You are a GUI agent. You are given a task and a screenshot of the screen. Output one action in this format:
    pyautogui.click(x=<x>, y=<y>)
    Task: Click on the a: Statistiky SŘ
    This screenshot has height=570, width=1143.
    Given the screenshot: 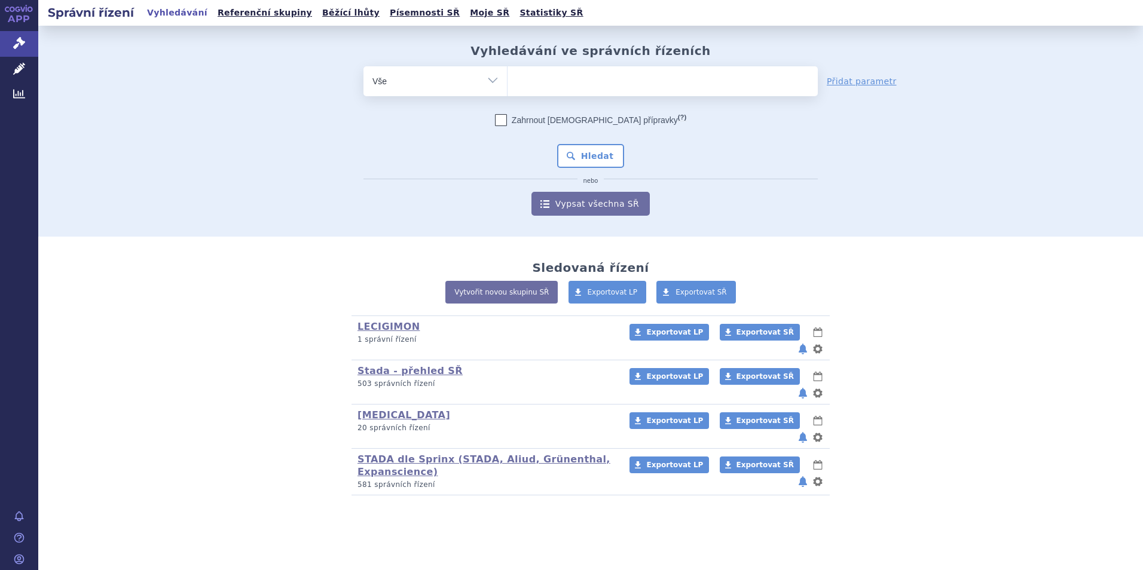 What is the action you would take?
    pyautogui.click(x=551, y=13)
    